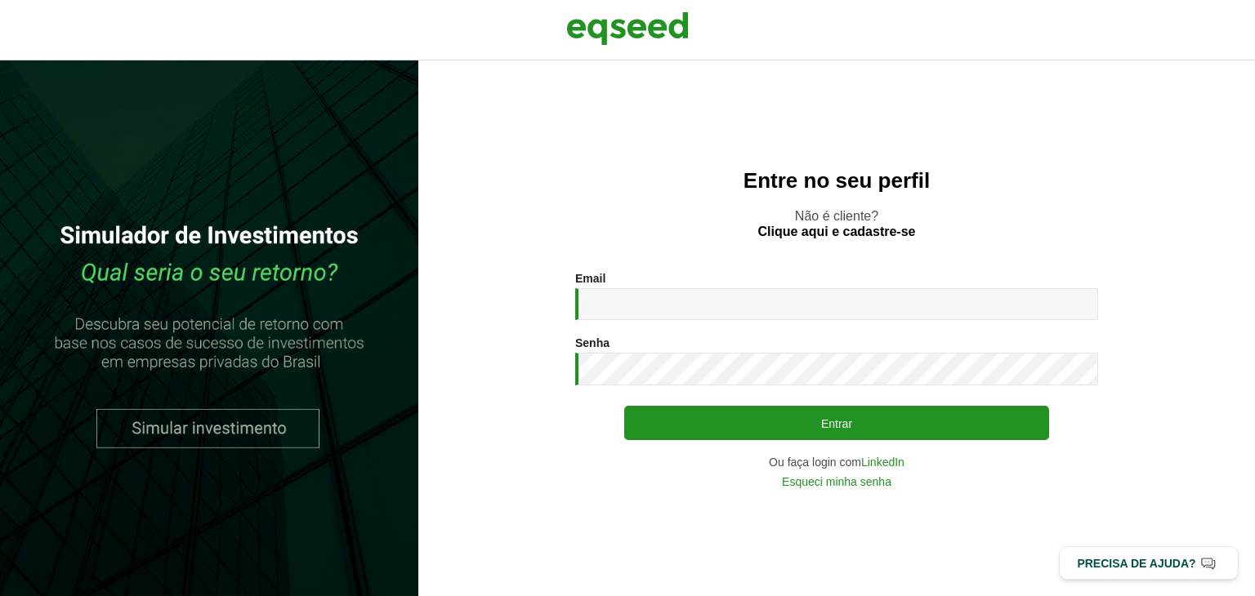 The image size is (1255, 596). Describe the element at coordinates (837, 232) in the screenshot. I see `a: Clique aqui e cadastre-se` at that location.